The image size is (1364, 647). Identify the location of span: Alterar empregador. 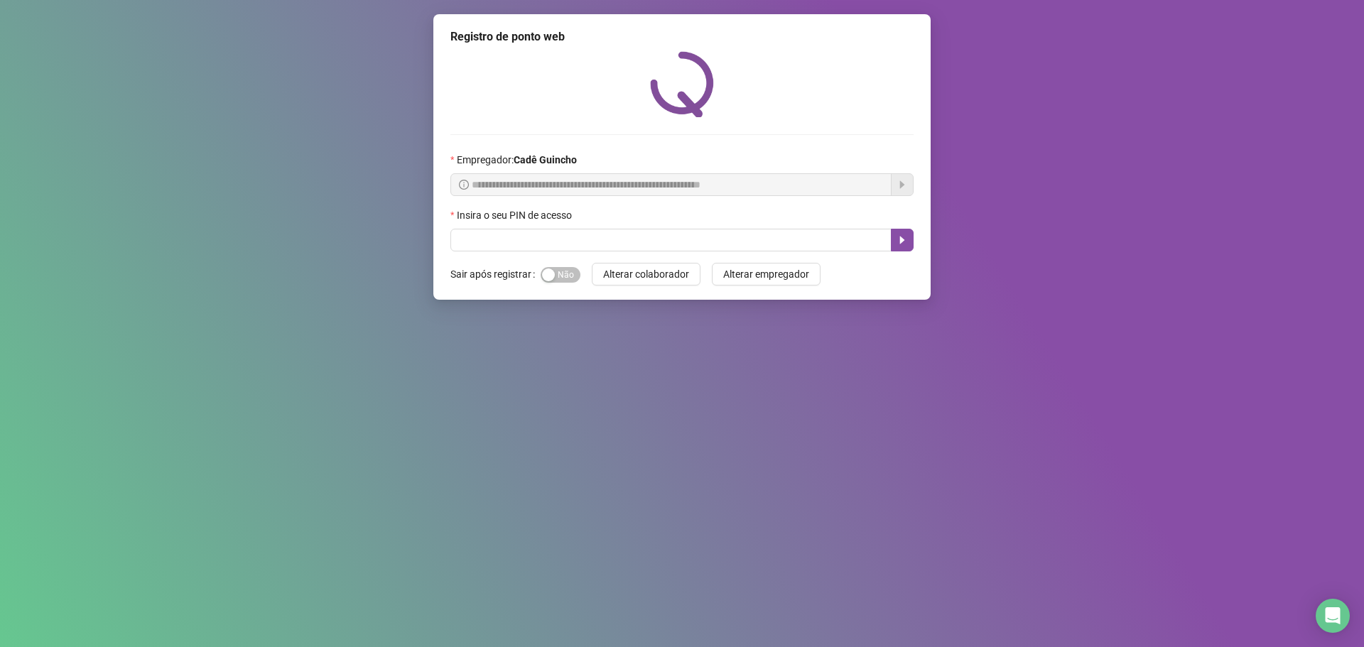
(766, 274).